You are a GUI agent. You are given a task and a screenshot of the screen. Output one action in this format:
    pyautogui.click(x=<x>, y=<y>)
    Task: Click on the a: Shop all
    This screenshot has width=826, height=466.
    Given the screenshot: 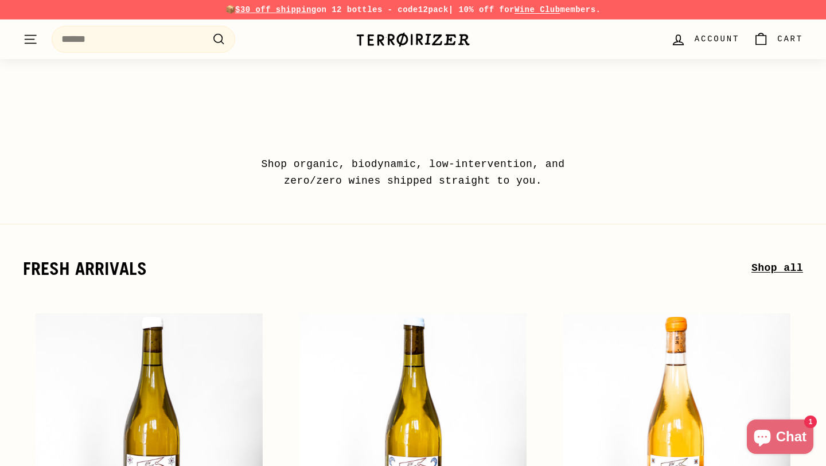 What is the action you would take?
    pyautogui.click(x=777, y=268)
    